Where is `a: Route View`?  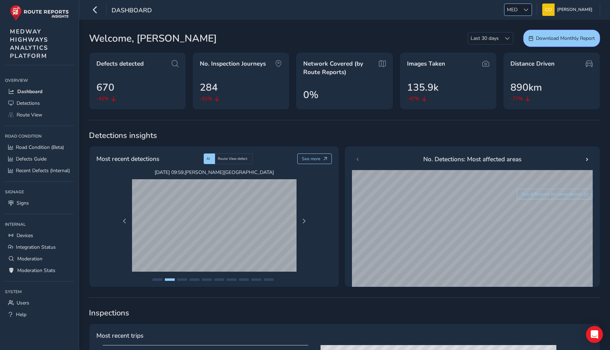
a: Route View is located at coordinates (39, 115).